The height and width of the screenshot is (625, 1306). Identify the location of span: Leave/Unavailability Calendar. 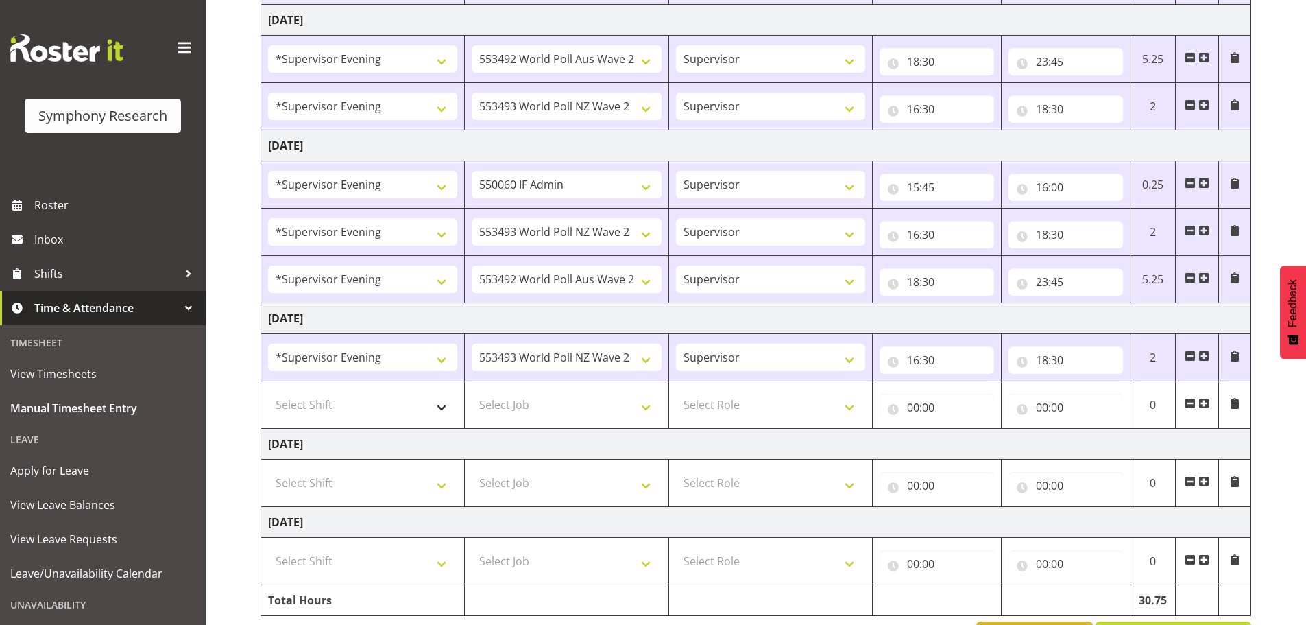
(103, 573).